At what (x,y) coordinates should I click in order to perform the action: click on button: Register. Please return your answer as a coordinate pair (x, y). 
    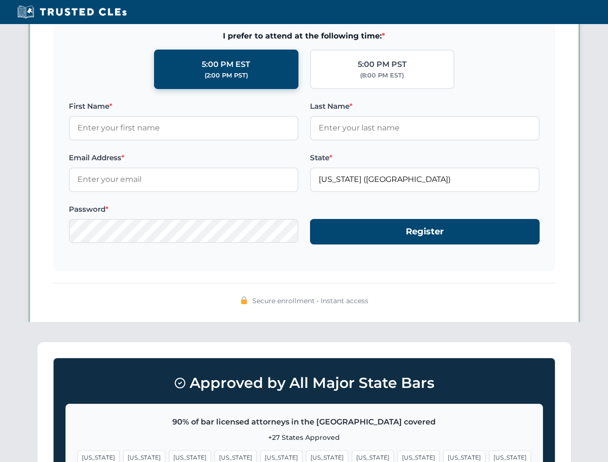
    Looking at the image, I should click on (425, 232).